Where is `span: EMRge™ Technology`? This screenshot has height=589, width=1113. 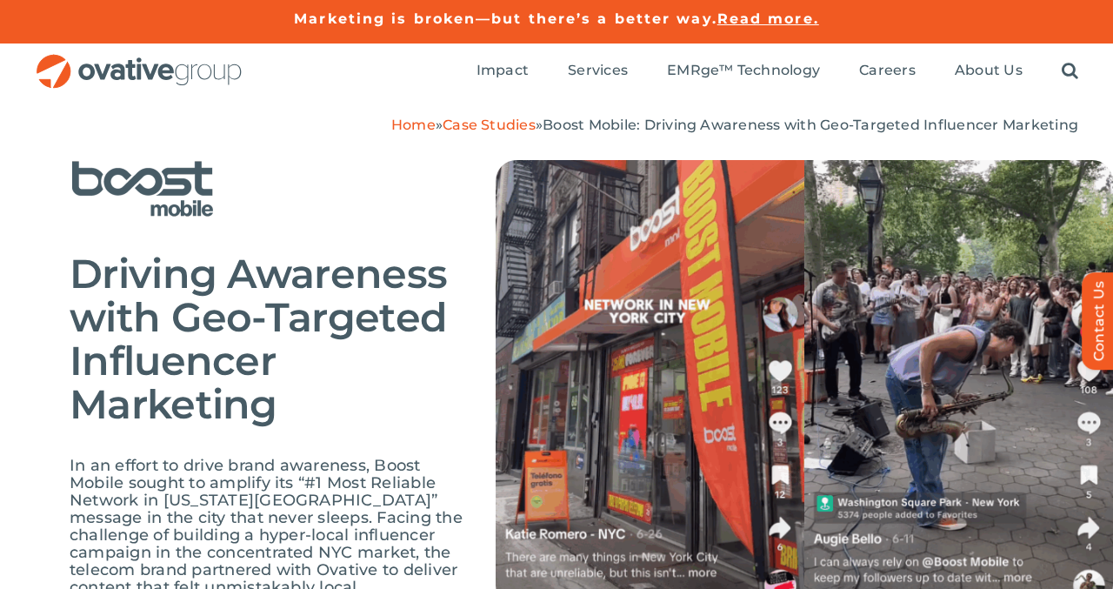 span: EMRge™ Technology is located at coordinates (744, 70).